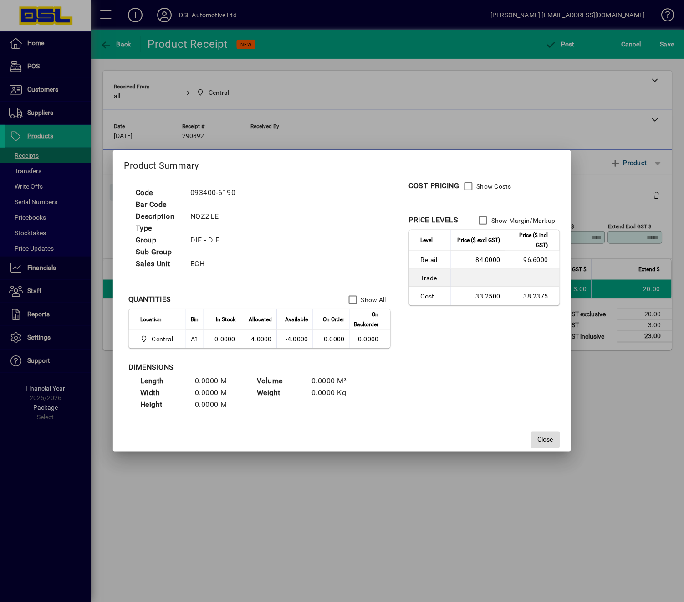 This screenshot has height=602, width=684. I want to click on button: Close, so click(546, 440).